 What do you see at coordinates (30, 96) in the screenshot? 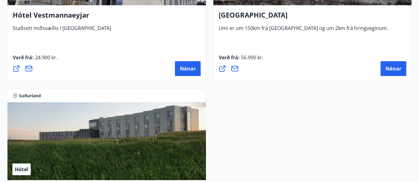
I see `span: Suðurland` at bounding box center [30, 96].